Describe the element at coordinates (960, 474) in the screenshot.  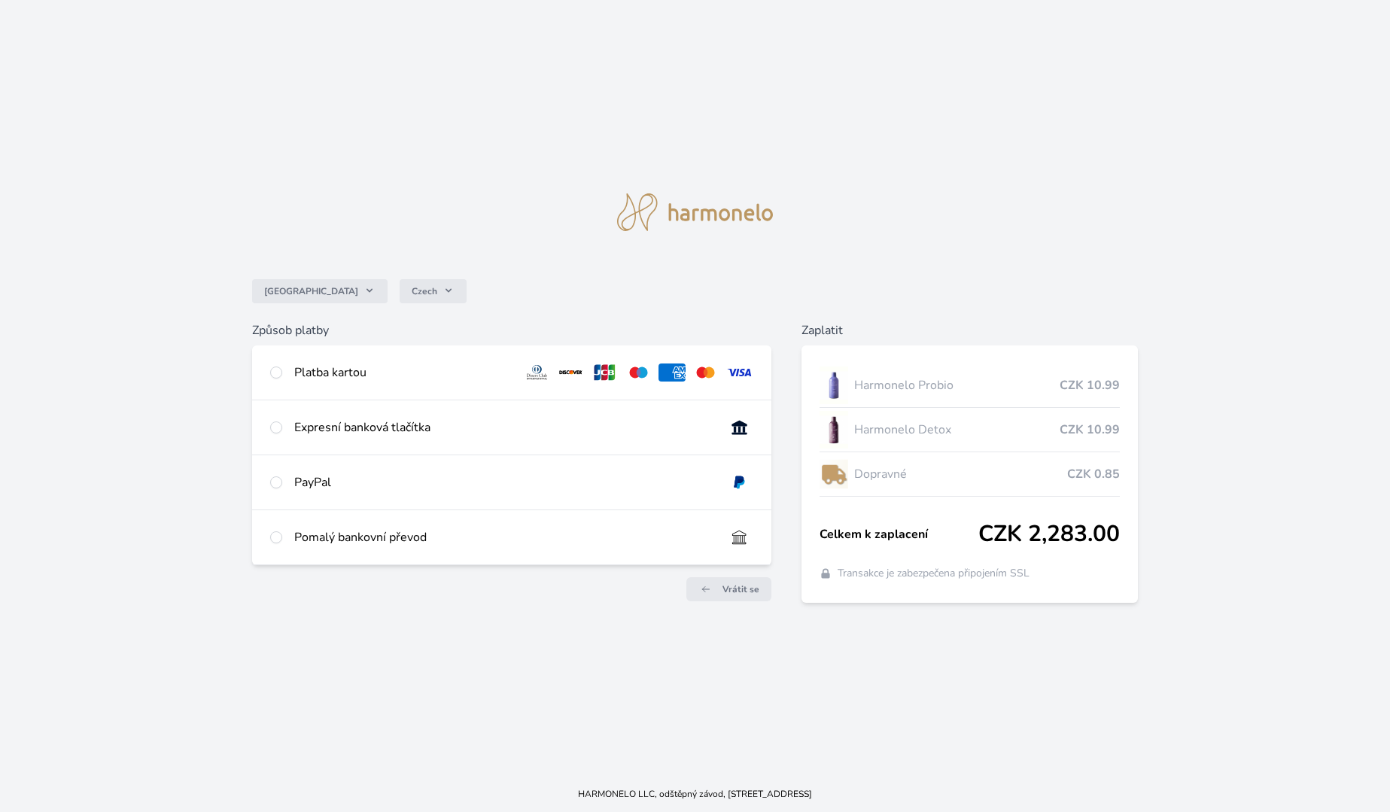
I see `span: Dopravné` at that location.